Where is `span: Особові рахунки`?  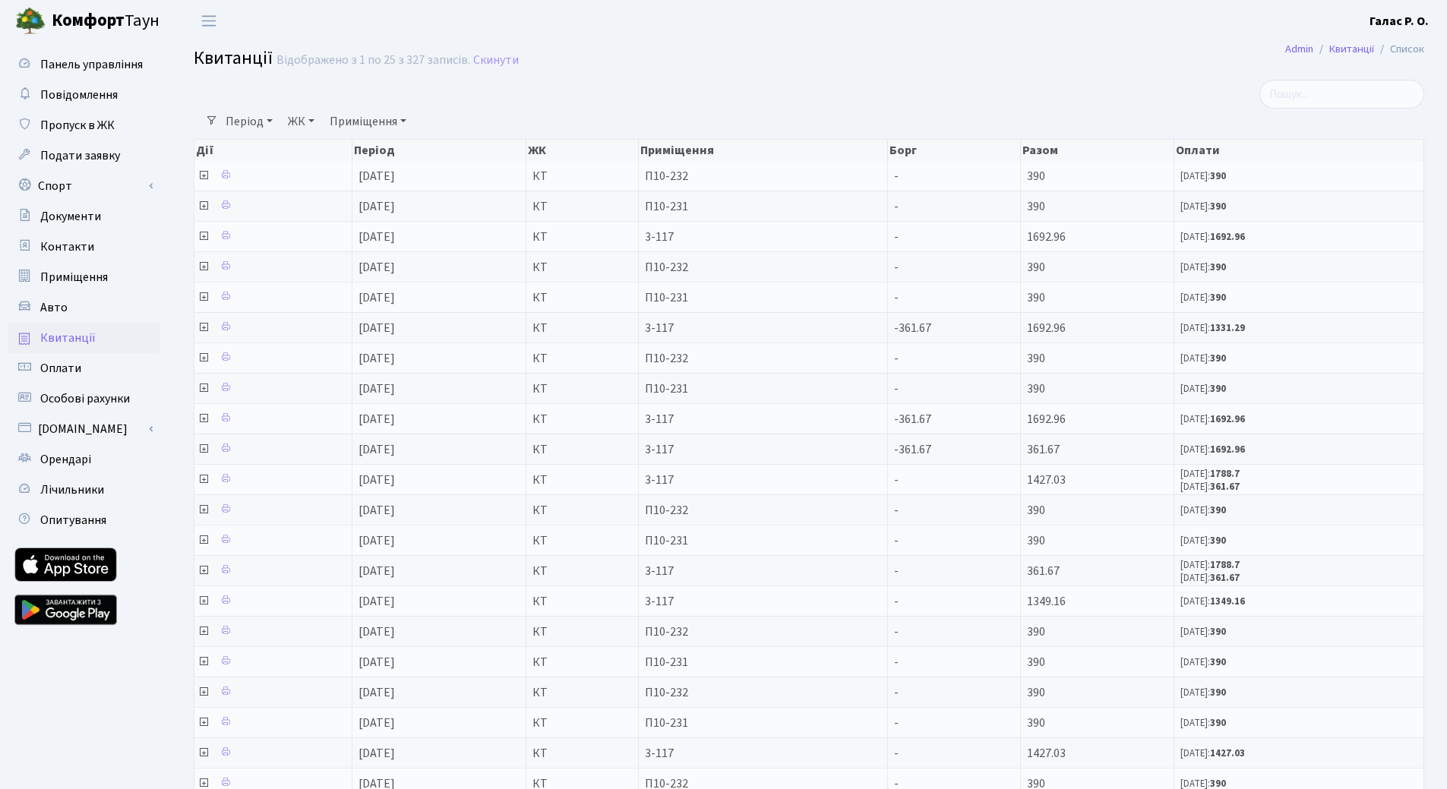 span: Особові рахунки is located at coordinates (85, 399).